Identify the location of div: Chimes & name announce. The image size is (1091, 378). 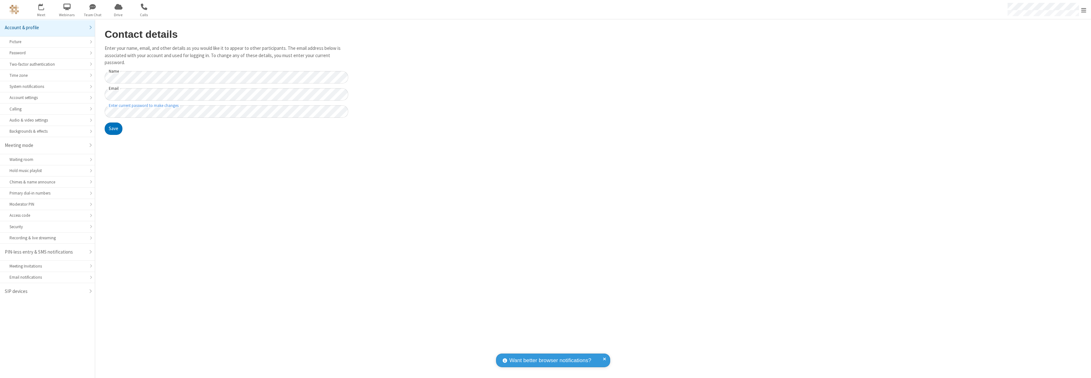
(47, 182).